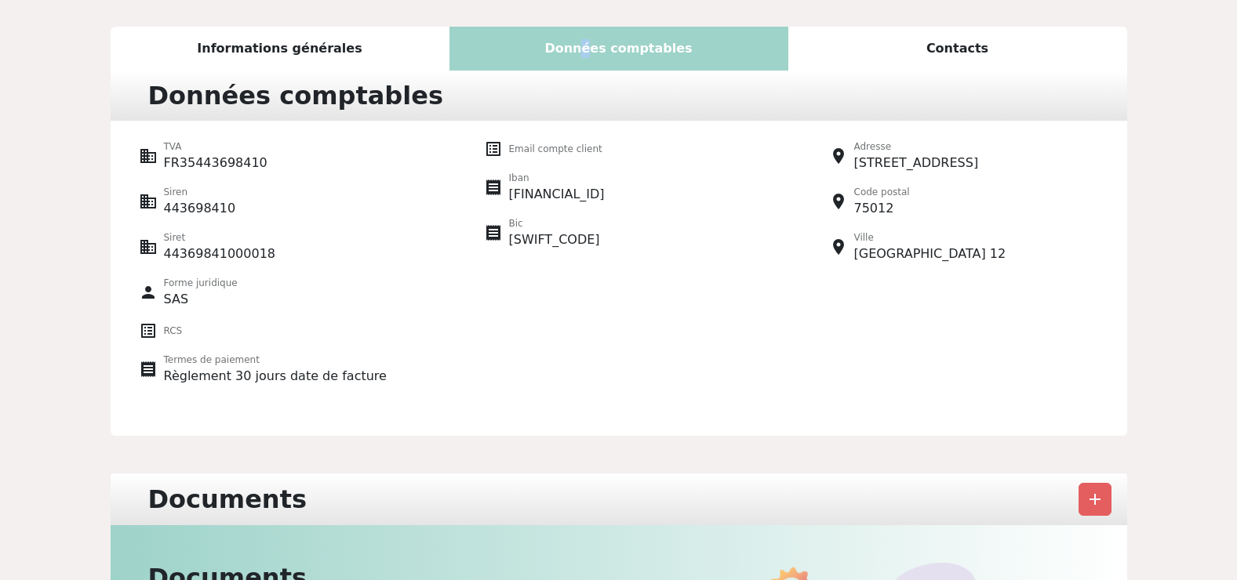  What do you see at coordinates (930, 238) in the screenshot?
I see `p: Ville` at bounding box center [930, 238].